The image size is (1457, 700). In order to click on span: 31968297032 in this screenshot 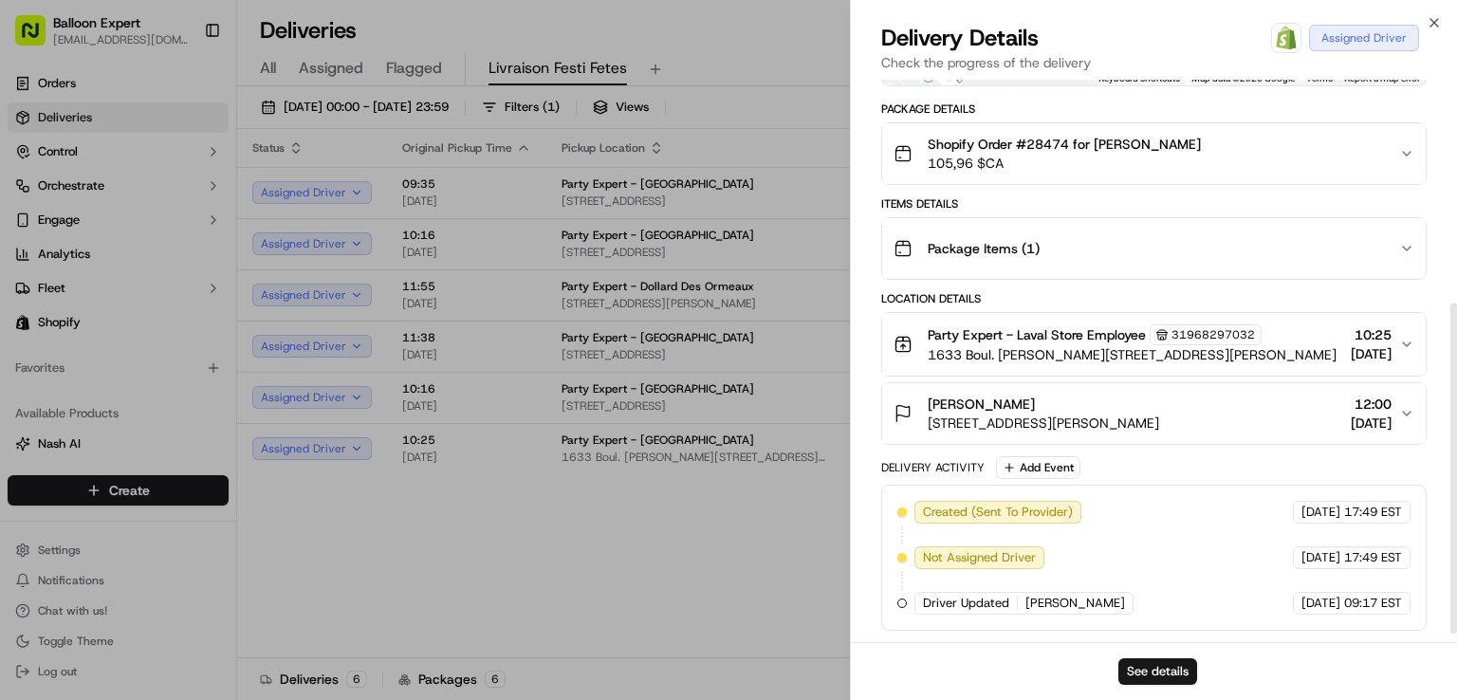, I will do `click(1213, 335)`.